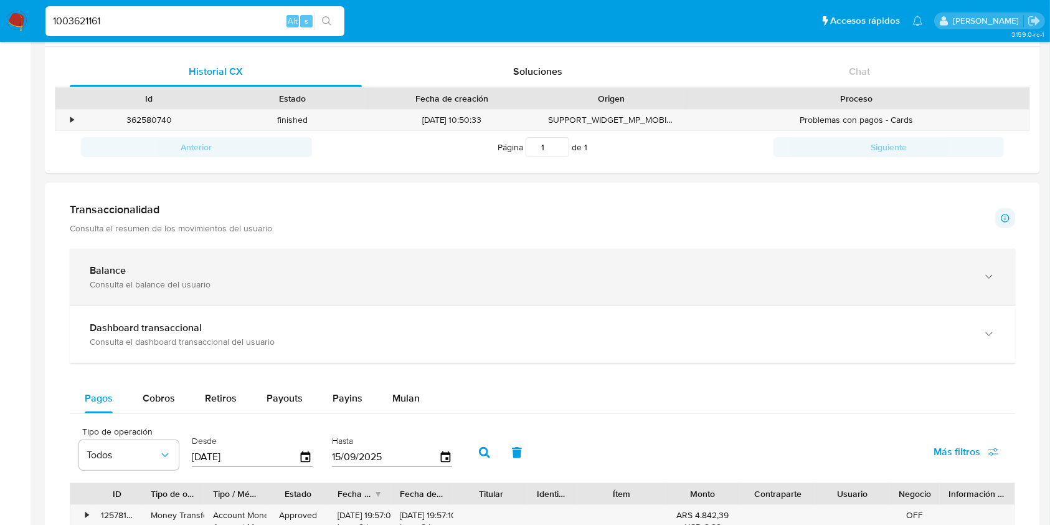 Image resolution: width=1050 pixels, height=525 pixels. I want to click on span: Soluciones, so click(538, 71).